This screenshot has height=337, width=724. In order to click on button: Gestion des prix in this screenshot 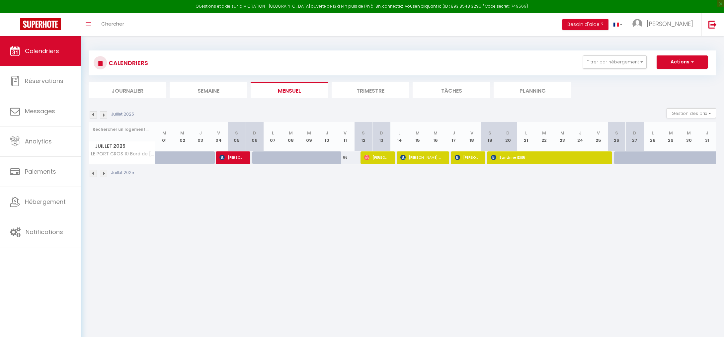, I will do `click(691, 113)`.